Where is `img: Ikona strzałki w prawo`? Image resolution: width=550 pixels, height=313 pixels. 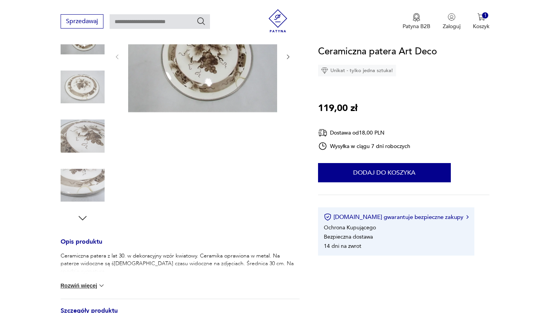
img: Ikona strzałki w prawo is located at coordinates (467, 217).